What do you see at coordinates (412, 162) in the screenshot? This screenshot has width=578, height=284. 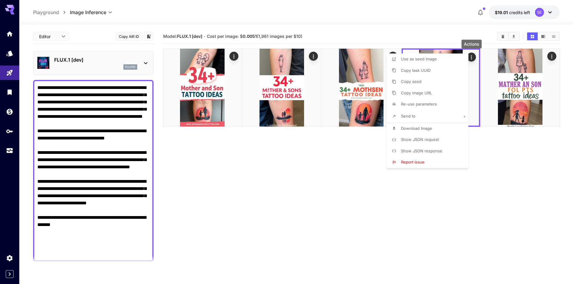 I see `span: Report issue` at bounding box center [412, 162].